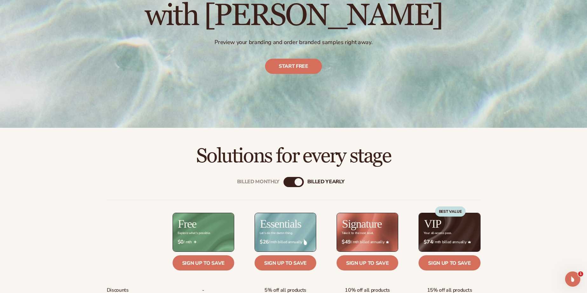 The height and width of the screenshot is (293, 587). Describe the element at coordinates (357, 233) in the screenshot. I see `div: Take it to the next level.` at that location.